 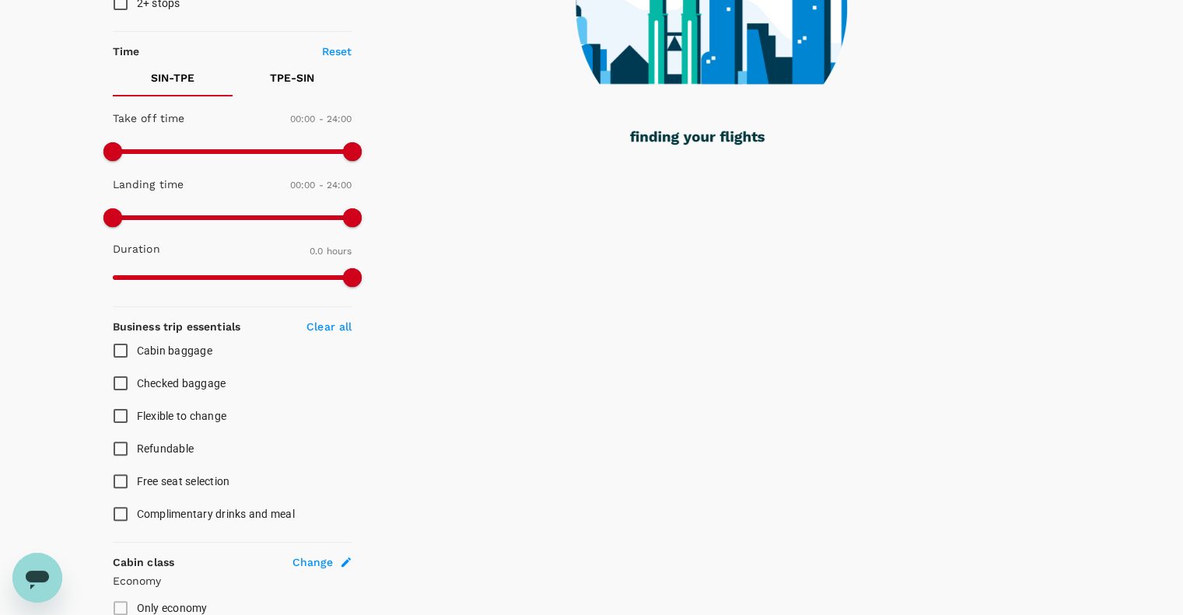 I want to click on p: Reset, so click(x=337, y=51).